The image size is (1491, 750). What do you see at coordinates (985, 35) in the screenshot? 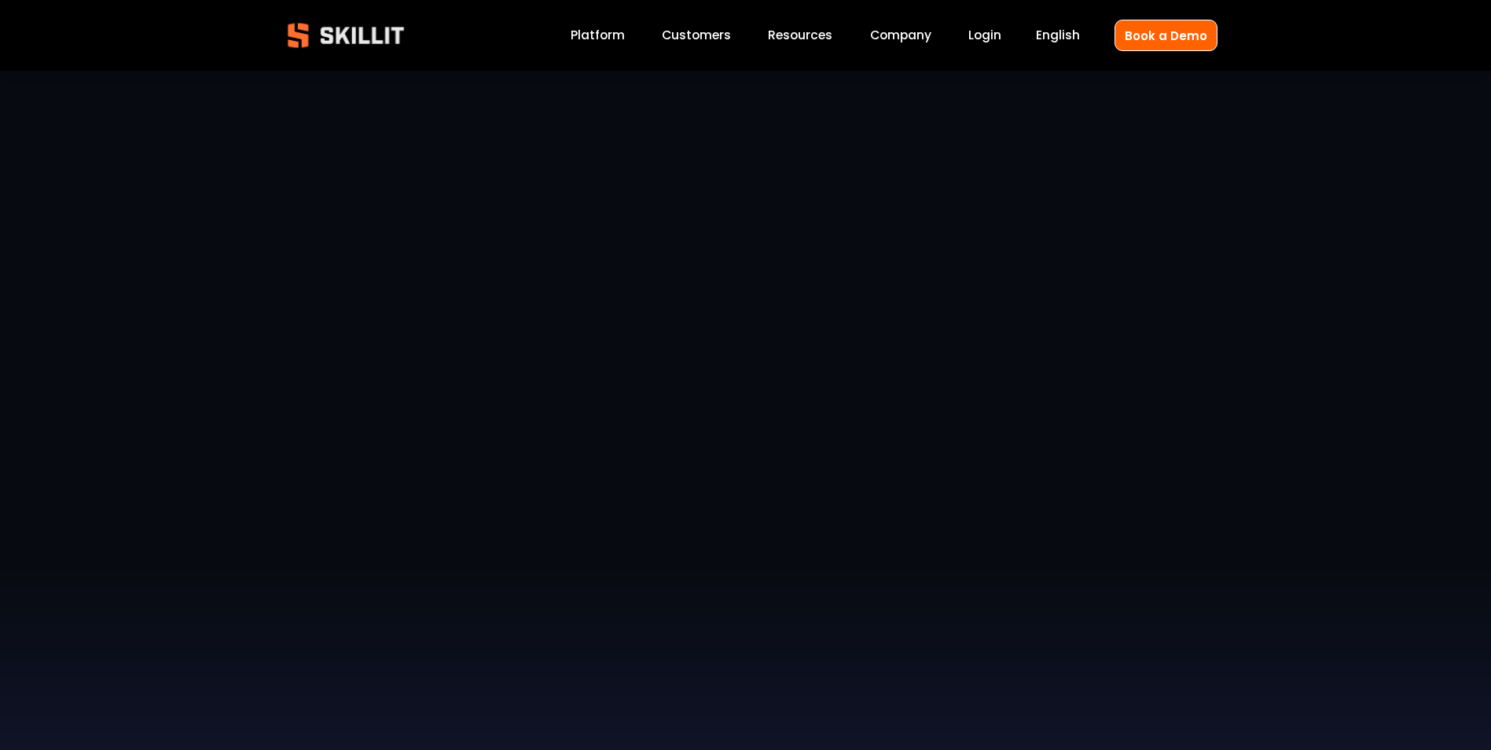
I see `a: Login` at bounding box center [985, 35].